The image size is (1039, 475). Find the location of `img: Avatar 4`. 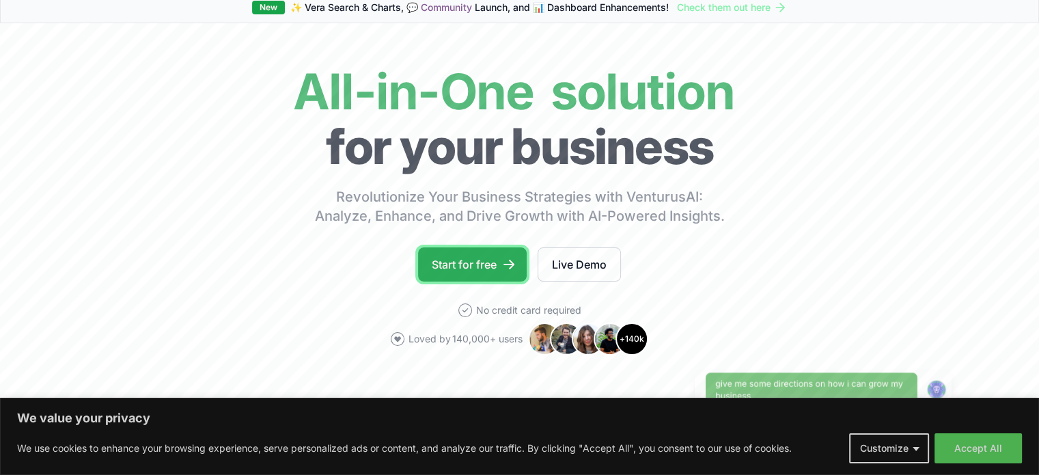

img: Avatar 4 is located at coordinates (610, 339).